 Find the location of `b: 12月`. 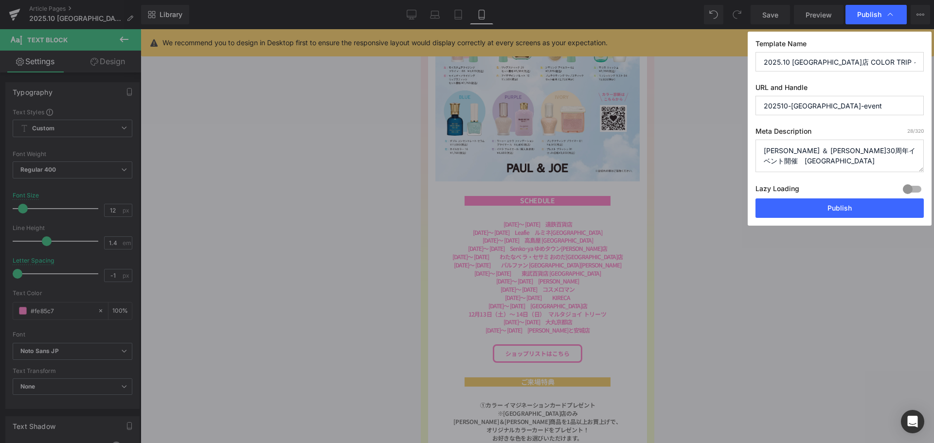

b: 12月 is located at coordinates (53, 285).